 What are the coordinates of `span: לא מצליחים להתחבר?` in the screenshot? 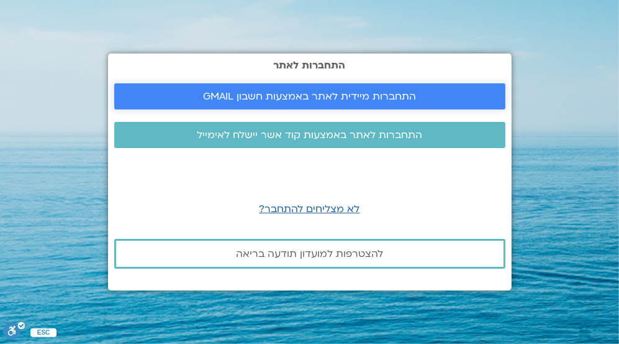 It's located at (310, 209).